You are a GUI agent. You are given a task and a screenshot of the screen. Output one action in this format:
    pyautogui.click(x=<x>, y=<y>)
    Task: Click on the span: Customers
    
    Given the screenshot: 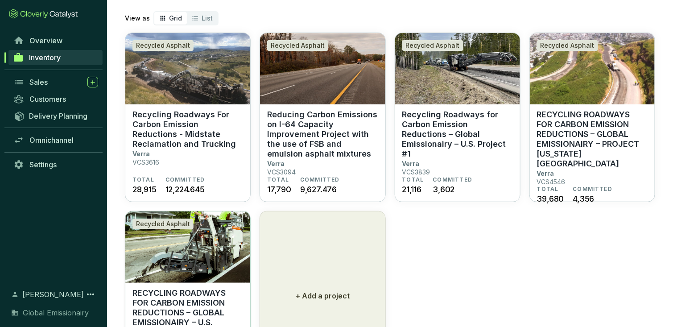 What is the action you would take?
    pyautogui.click(x=48, y=99)
    